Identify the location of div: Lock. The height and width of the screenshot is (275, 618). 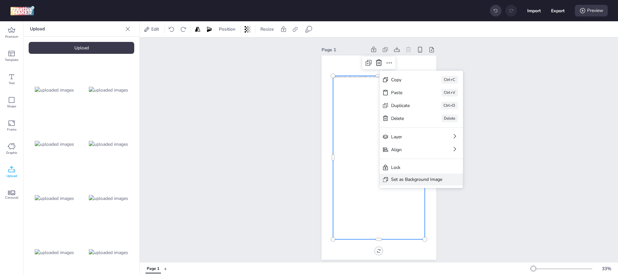
(417, 167).